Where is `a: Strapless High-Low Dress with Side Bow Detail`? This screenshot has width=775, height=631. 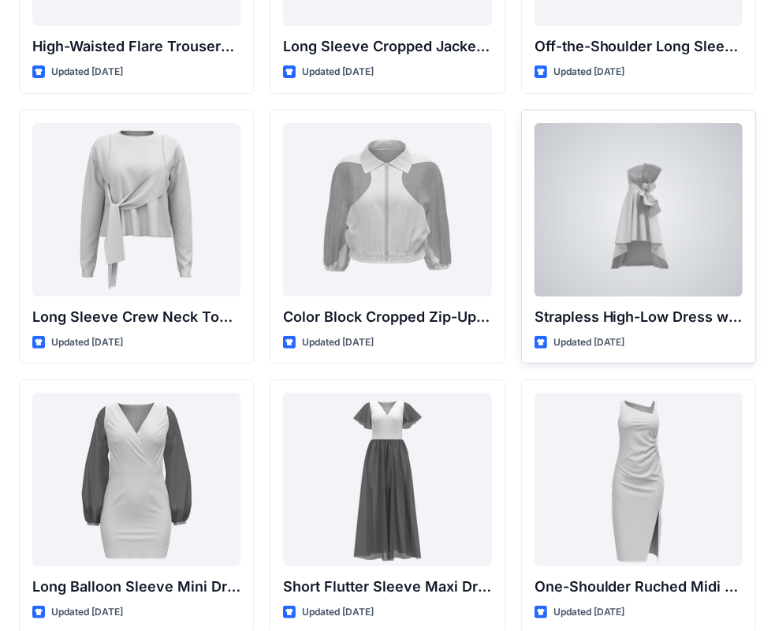
a: Strapless High-Low Dress with Side Bow Detail is located at coordinates (639, 210).